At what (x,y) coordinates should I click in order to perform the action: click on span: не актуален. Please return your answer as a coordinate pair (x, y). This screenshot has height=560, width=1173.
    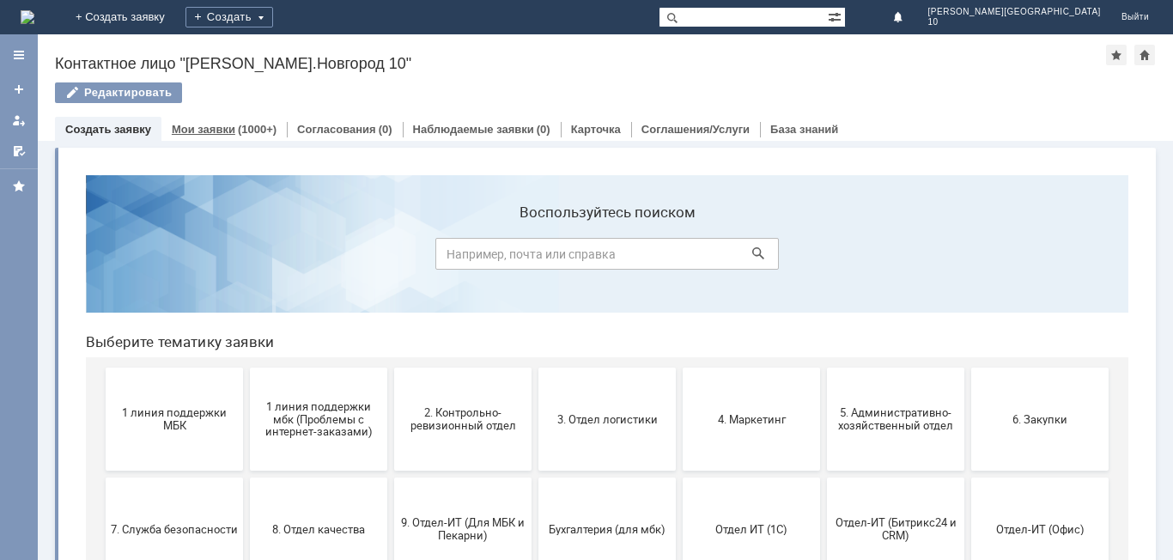
    Looking at the image, I should click on (679, 476).